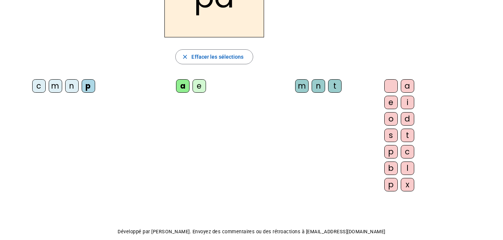 Image resolution: width=503 pixels, height=240 pixels. What do you see at coordinates (217, 57) in the screenshot?
I see `span: Effacer les sélections` at bounding box center [217, 57].